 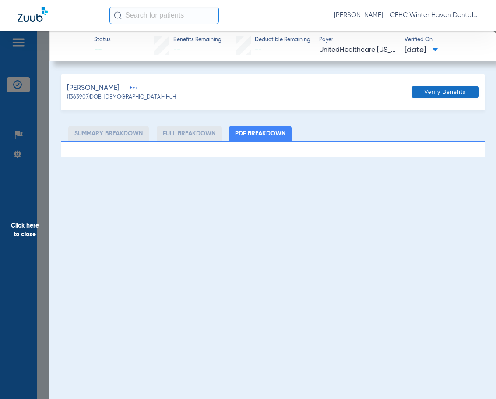 I want to click on img: Zuub Logo, so click(x=32, y=14).